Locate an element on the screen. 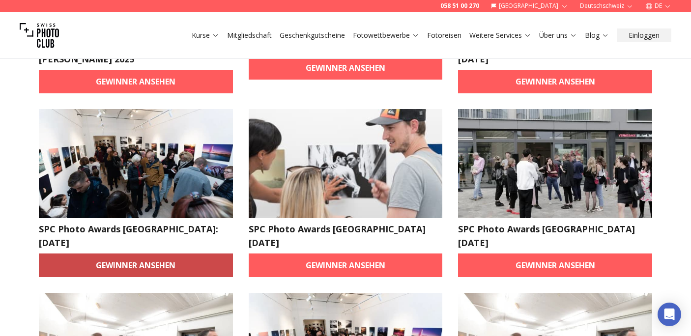 Image resolution: width=691 pixels, height=336 pixels. button: Blog is located at coordinates (596, 35).